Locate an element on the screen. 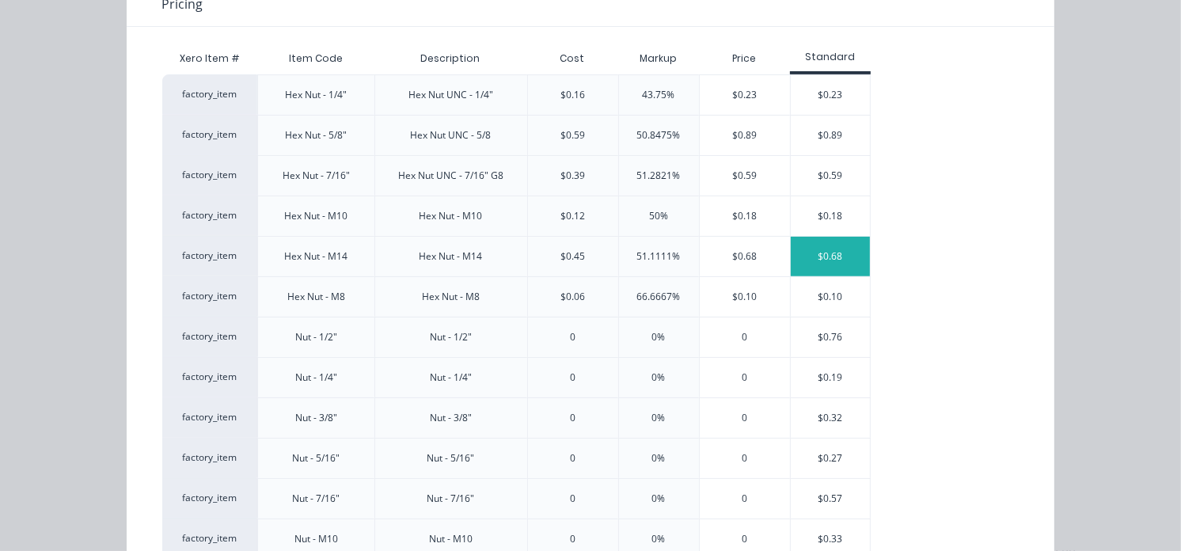  div: 51.2821% is located at coordinates (659, 176).